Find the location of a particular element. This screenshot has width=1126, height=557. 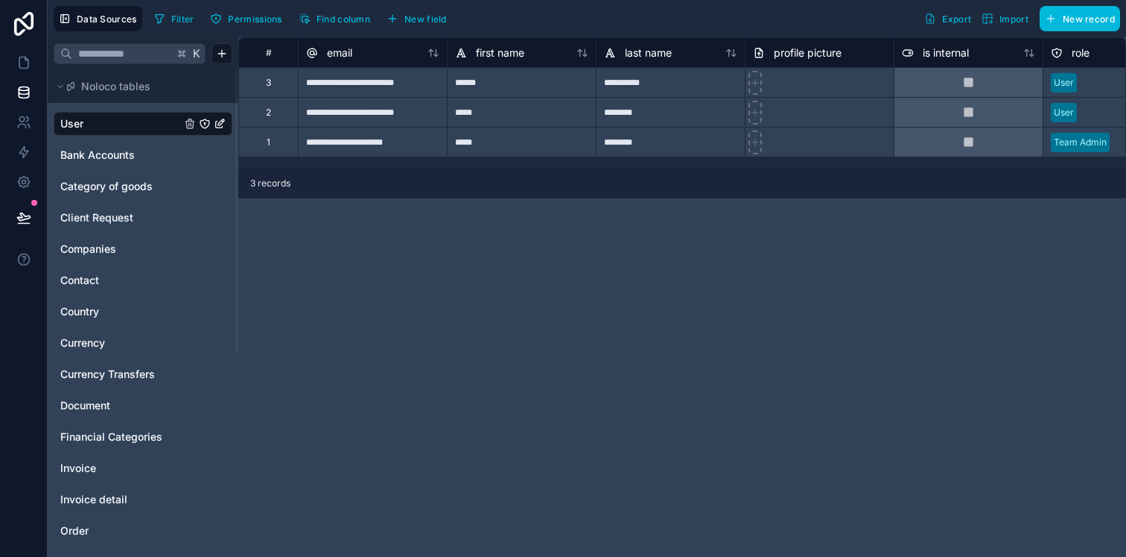

a: User is located at coordinates (121, 124).